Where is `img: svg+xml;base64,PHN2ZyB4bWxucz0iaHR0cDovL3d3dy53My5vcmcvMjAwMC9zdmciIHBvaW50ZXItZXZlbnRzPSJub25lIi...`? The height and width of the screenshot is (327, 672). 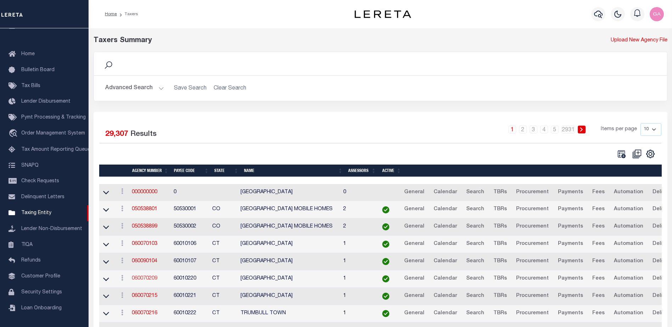
img: svg+xml;base64,PHN2ZyB4bWxucz0iaHR0cDovL3d3dy53My5vcmcvMjAwMC9zdmciIHBvaW50ZXItZXZlbnRzPSJub25lIi... is located at coordinates (657, 14).